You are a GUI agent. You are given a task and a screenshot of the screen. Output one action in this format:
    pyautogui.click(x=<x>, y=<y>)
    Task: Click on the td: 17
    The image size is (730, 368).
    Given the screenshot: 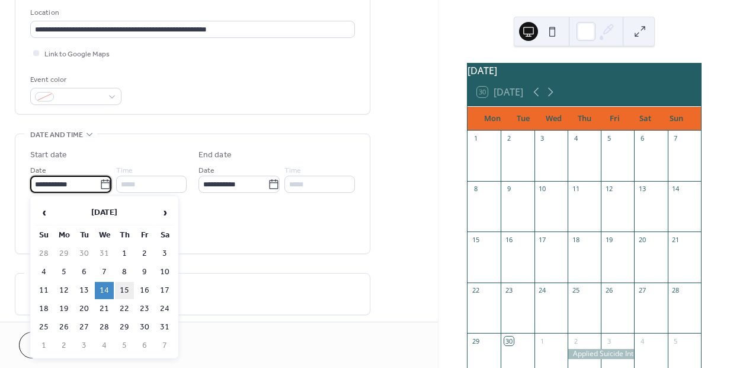 What is the action you would take?
    pyautogui.click(x=165, y=290)
    